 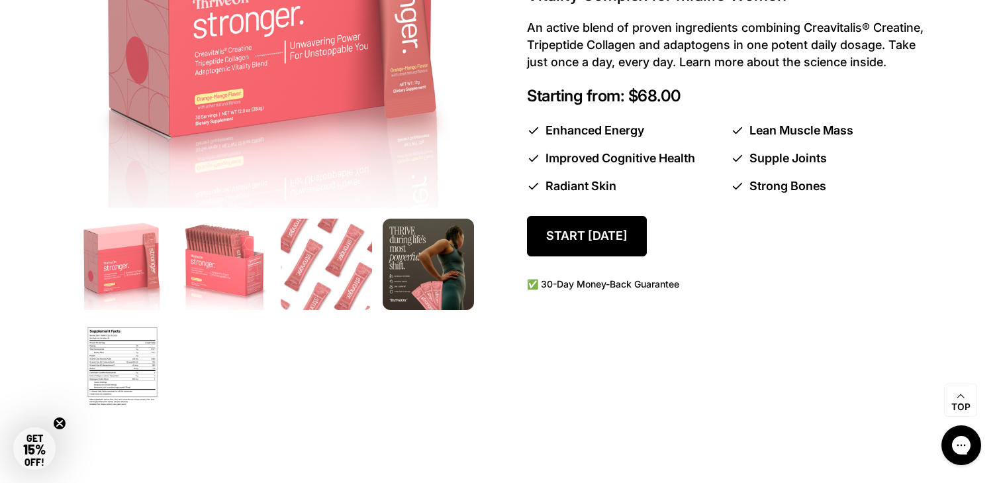 I want to click on img: Box of ThriveOn Stronger supplement packets on a white background, so click(x=224, y=264).